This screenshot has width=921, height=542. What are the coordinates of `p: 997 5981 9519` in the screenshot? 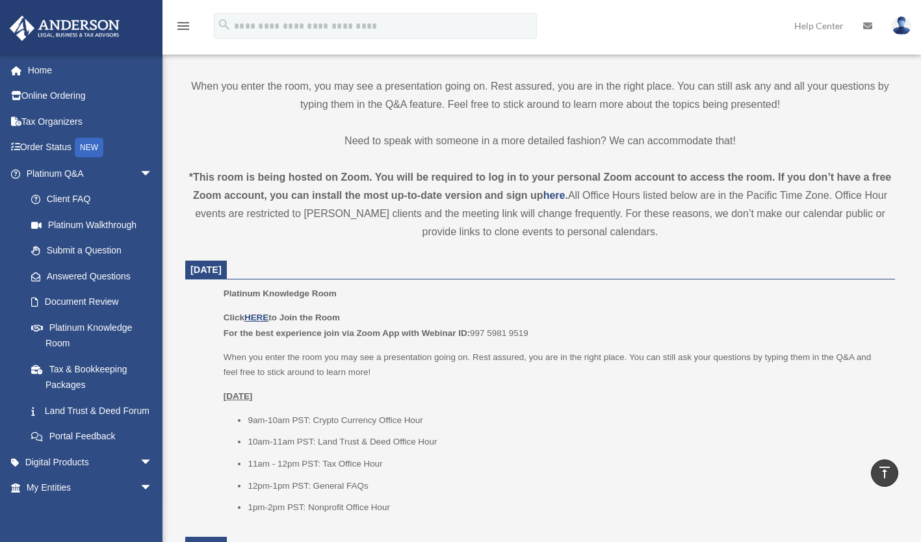 It's located at (554, 325).